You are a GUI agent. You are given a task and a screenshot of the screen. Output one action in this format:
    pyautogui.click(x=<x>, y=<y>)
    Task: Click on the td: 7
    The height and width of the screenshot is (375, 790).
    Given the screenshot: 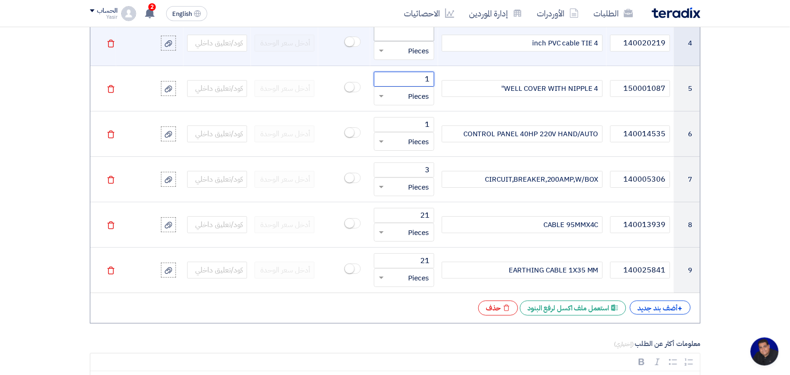 What is the action you would take?
    pyautogui.click(x=686, y=179)
    